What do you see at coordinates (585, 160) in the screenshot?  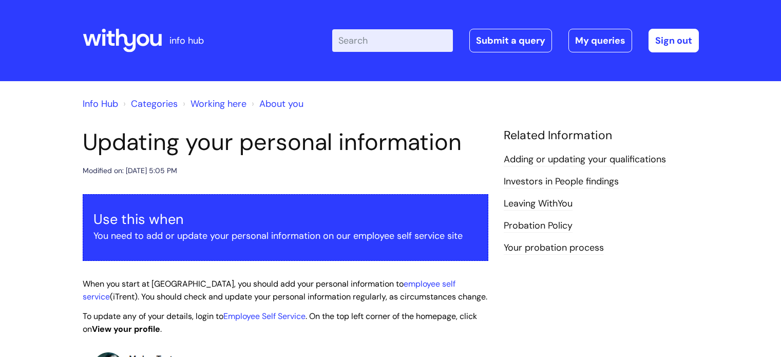 I see `a: Adding or updating your qualifications` at bounding box center [585, 160].